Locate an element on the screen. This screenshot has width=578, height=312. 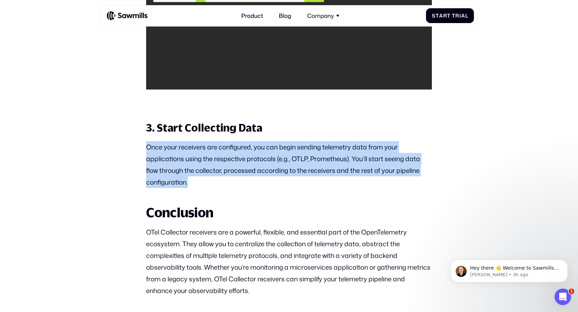
strong: 3. Start Collecting Data is located at coordinates (204, 128).